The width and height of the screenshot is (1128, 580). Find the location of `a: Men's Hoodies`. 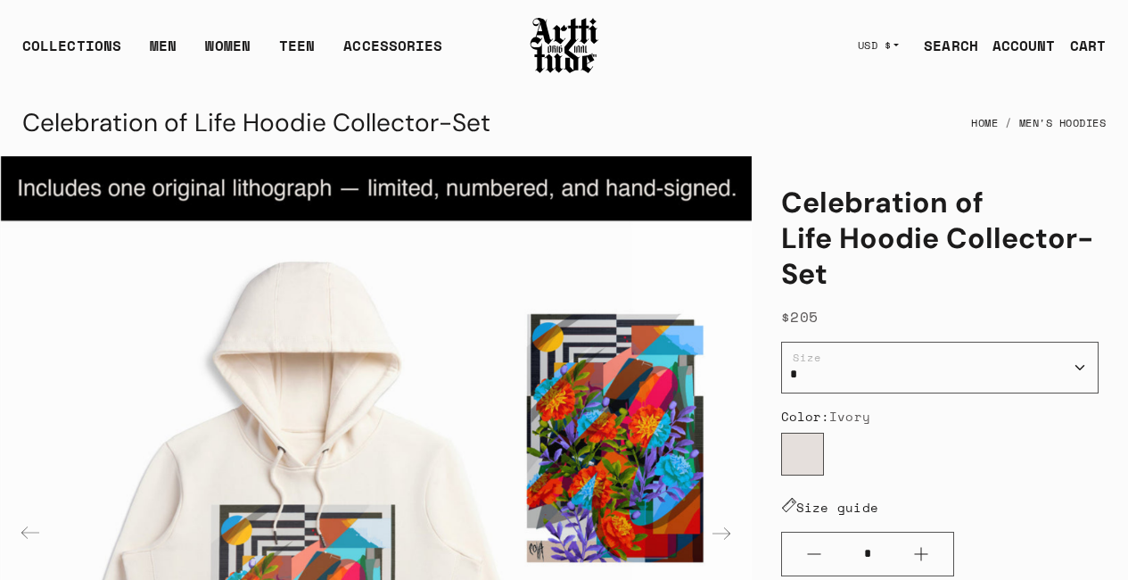

a: Men's Hoodies is located at coordinates (1063, 123).